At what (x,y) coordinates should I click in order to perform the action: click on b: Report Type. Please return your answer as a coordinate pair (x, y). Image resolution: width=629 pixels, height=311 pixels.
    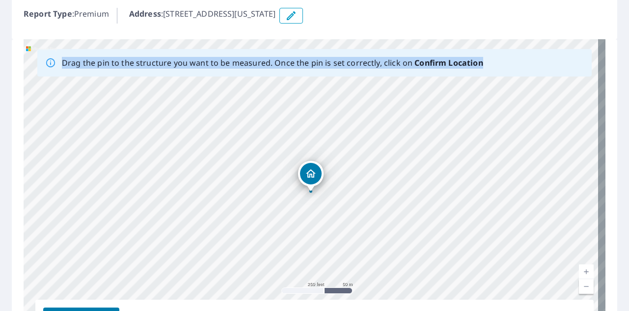
    Looking at the image, I should click on (48, 14).